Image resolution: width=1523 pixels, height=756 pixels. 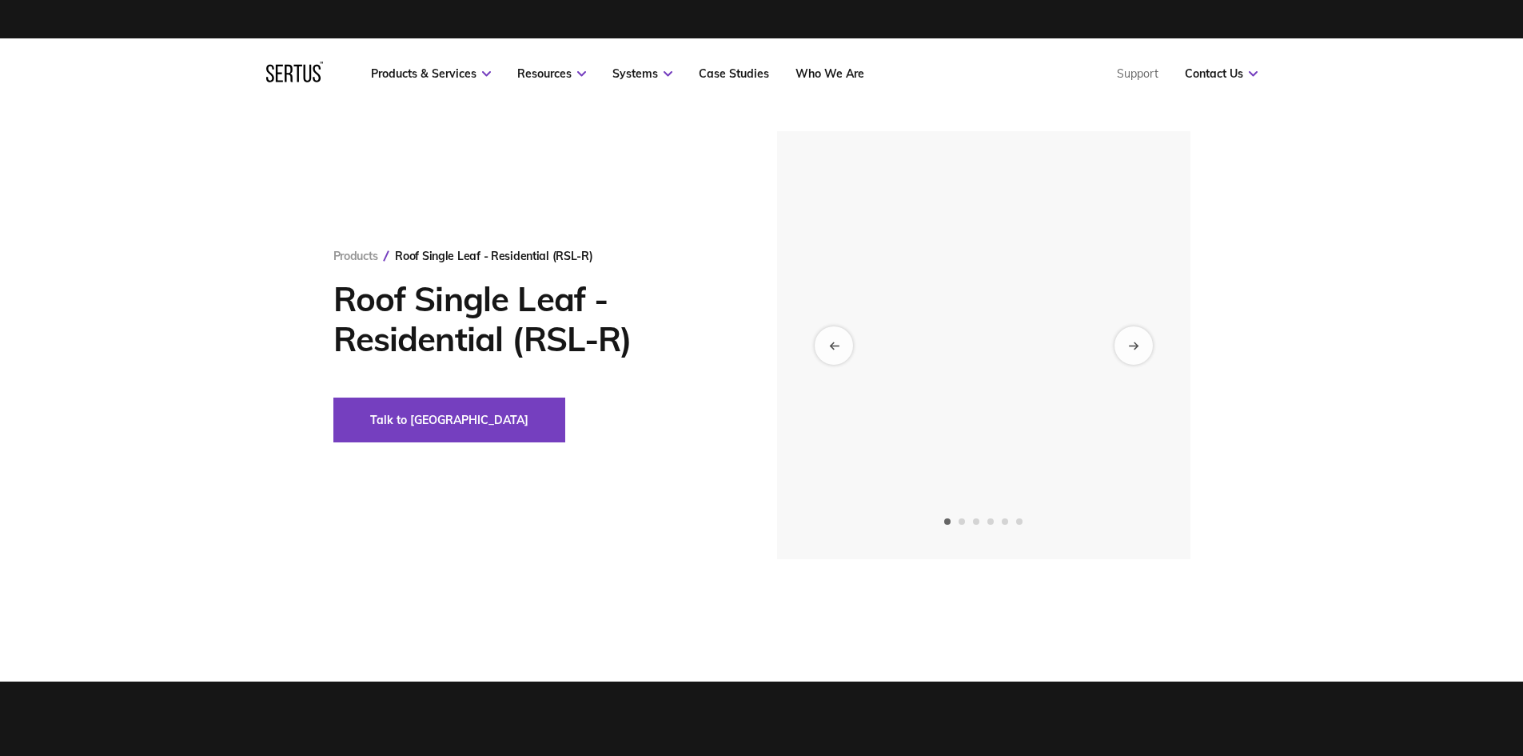 What do you see at coordinates (1138, 74) in the screenshot?
I see `a: Support` at bounding box center [1138, 74].